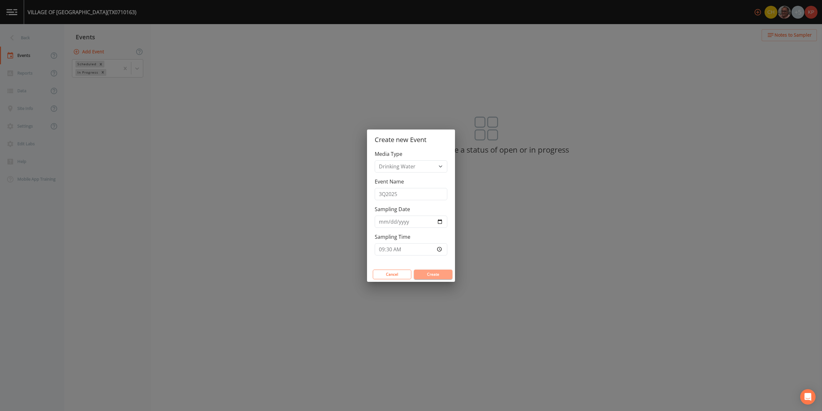 This screenshot has height=411, width=822. I want to click on div: Open Intercom Messenger, so click(808, 396).